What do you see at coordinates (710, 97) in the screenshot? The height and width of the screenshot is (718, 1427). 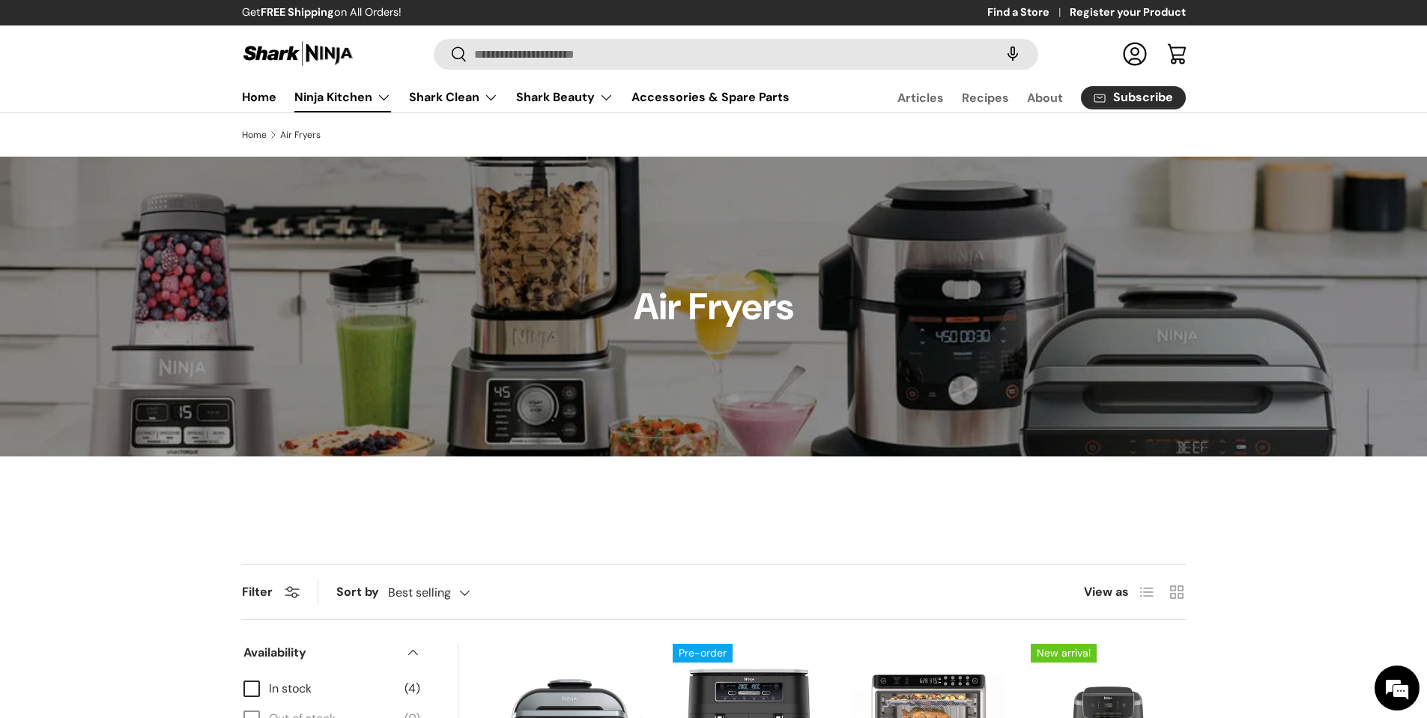 I see `a: Accessories & Spare Parts` at bounding box center [710, 97].